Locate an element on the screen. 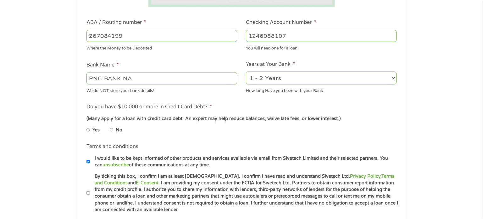 The image size is (483, 219). a: Terms and Conditions is located at coordinates (244, 179).